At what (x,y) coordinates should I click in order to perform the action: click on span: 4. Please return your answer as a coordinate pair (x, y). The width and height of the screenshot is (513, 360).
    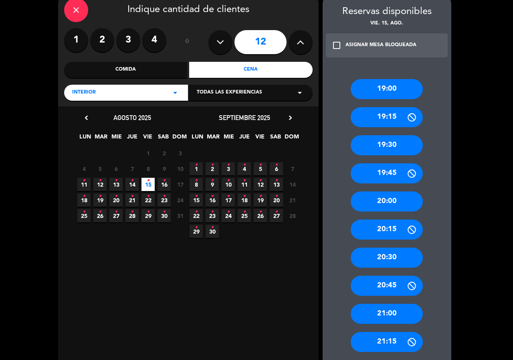
    Looking at the image, I should click on (84, 168).